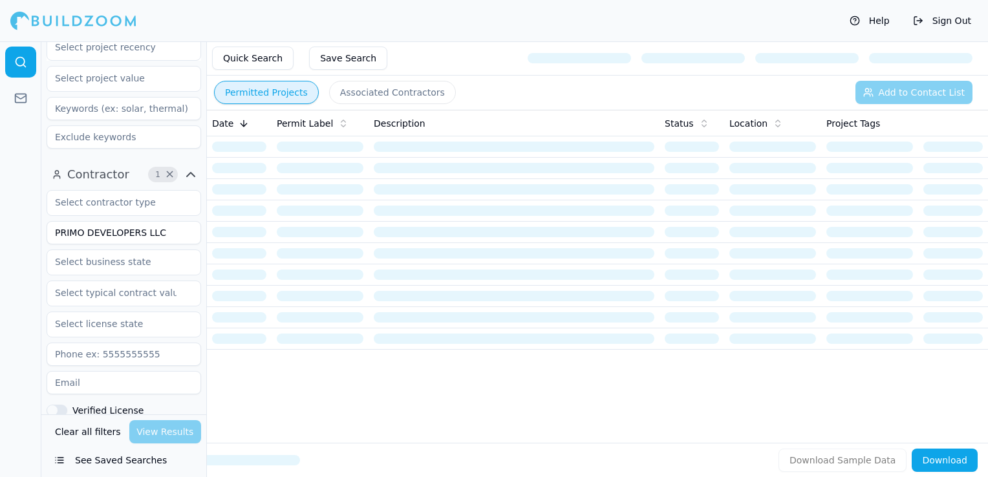 This screenshot has width=988, height=477. What do you see at coordinates (116, 324) in the screenshot?
I see `input: Select license state` at bounding box center [116, 324].